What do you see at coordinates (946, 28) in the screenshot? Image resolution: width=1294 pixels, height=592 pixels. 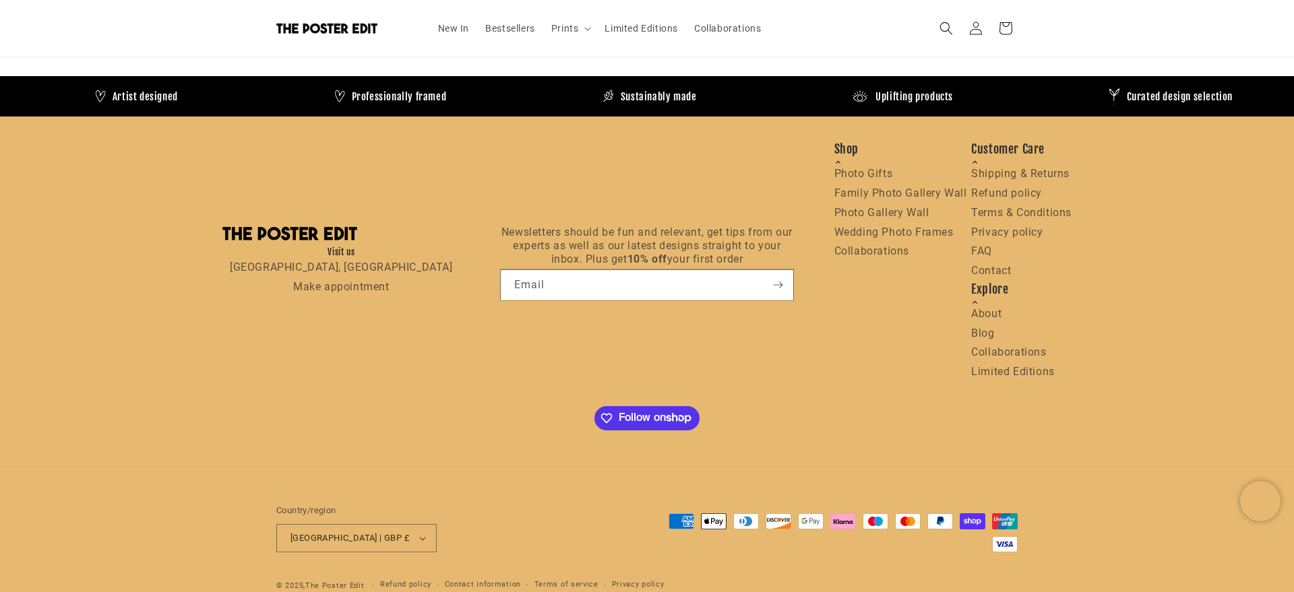 I see `summary: Search` at bounding box center [946, 28].